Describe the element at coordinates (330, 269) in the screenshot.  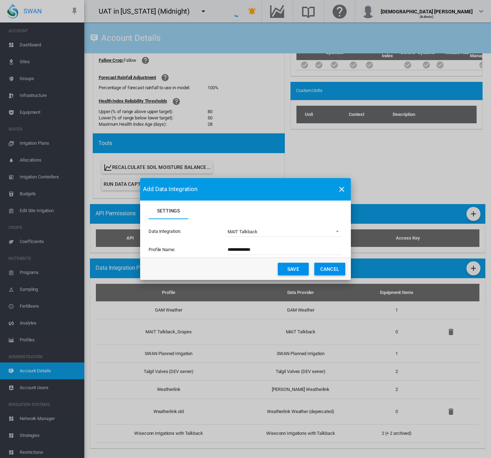
I see `button: Cancel` at that location.